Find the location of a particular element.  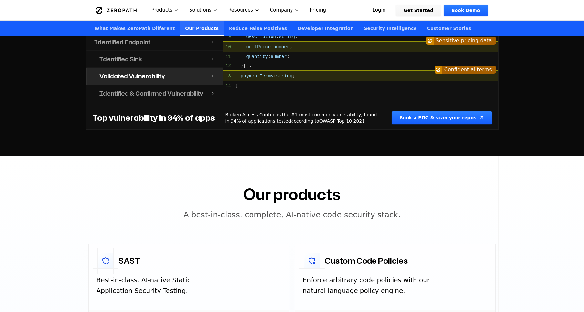

span: string is located at coordinates (284, 76).